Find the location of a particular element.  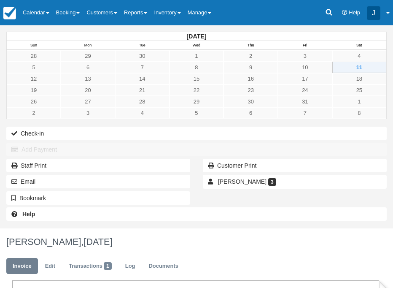

b: Help is located at coordinates (29, 214).